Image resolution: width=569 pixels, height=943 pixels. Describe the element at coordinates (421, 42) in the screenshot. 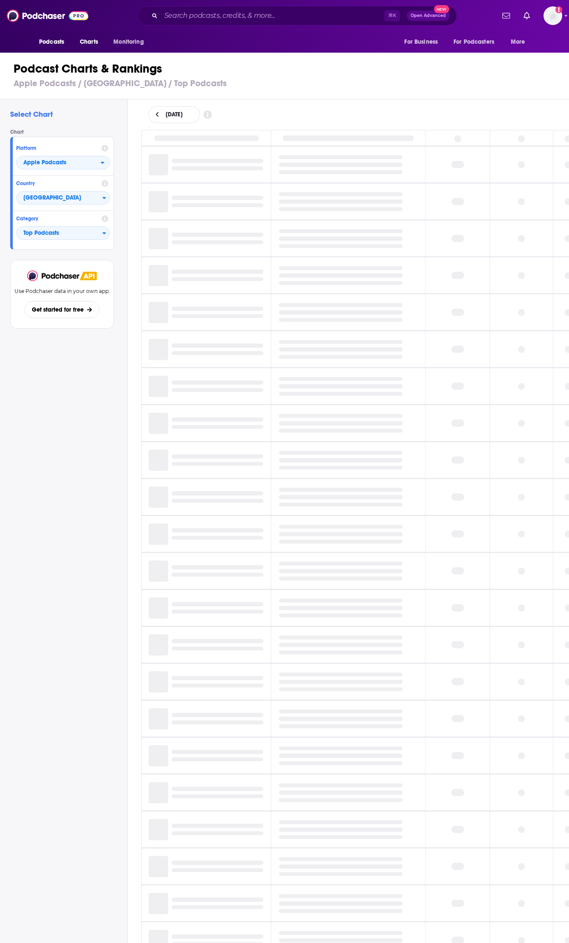

I see `span: For Business` at that location.